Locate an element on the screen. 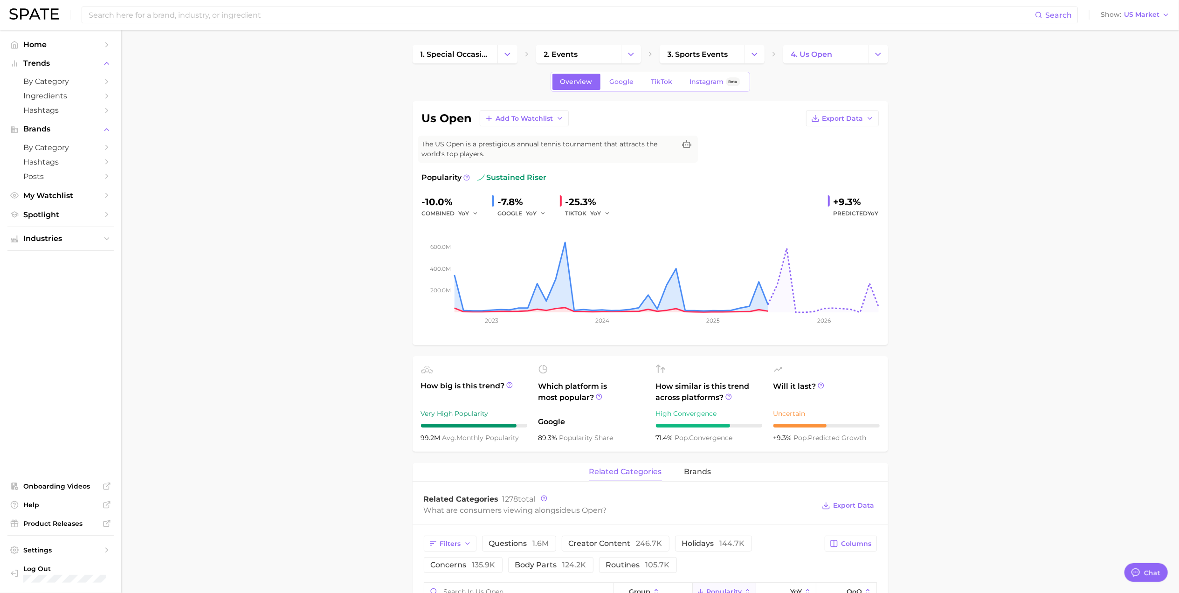  span: Product Releases is located at coordinates (61, 524).